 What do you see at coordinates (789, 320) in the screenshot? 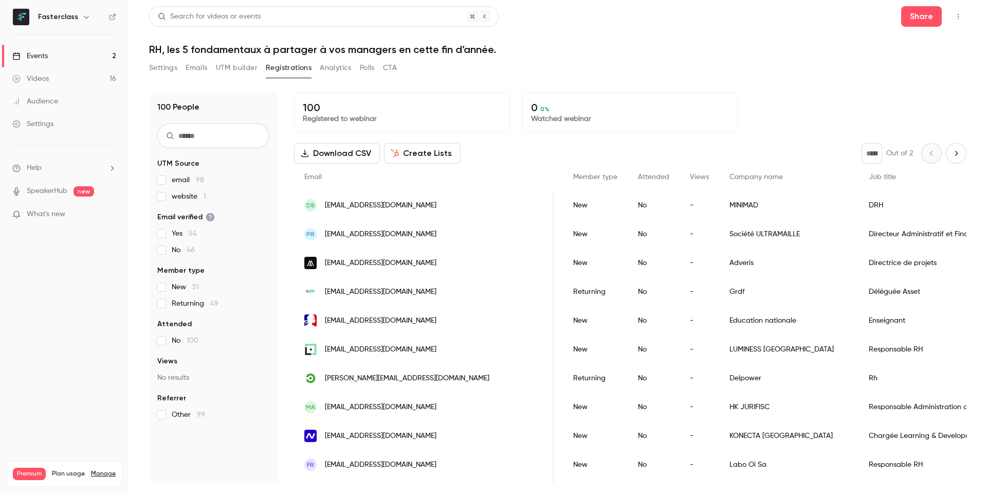
I see `div: Education nationale` at bounding box center [789, 320].